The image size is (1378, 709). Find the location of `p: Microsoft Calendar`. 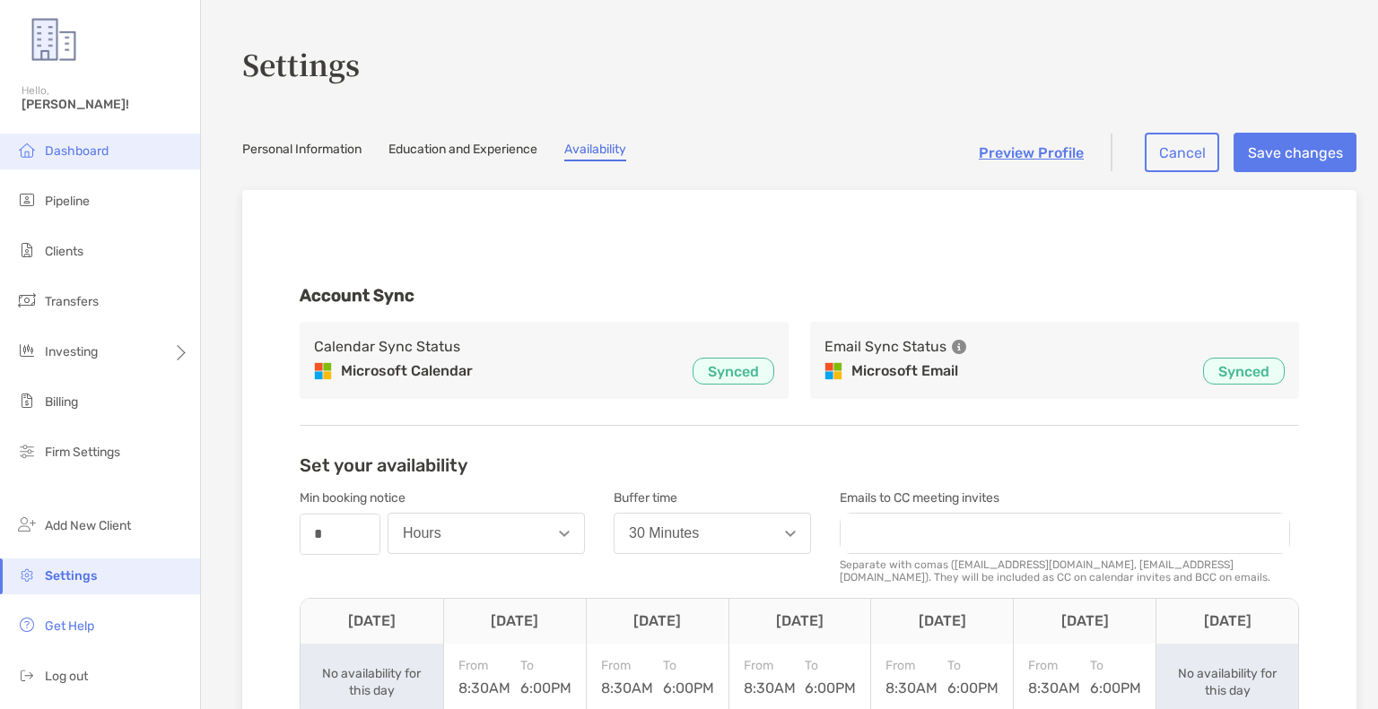

p: Microsoft Calendar is located at coordinates (406, 371).